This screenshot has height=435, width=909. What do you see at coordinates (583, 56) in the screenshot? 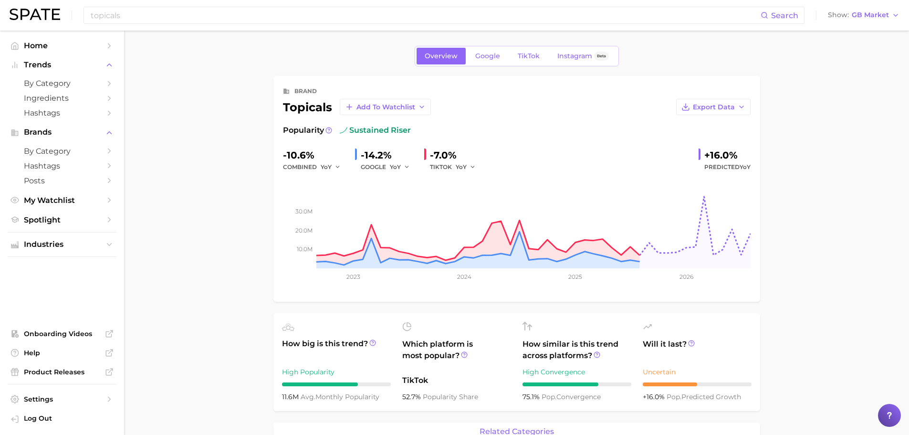
I see `a: InstagramBeta` at bounding box center [583, 56].